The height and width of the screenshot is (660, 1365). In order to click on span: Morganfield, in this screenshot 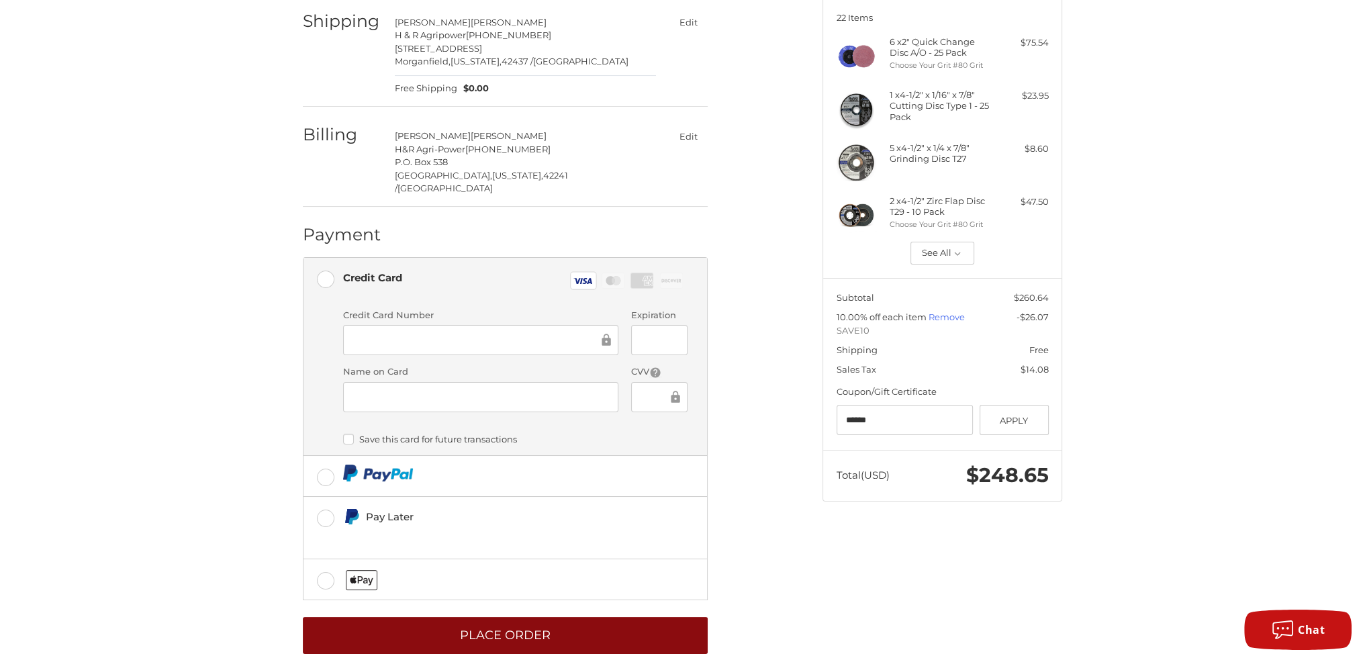, I will do `click(422, 61)`.